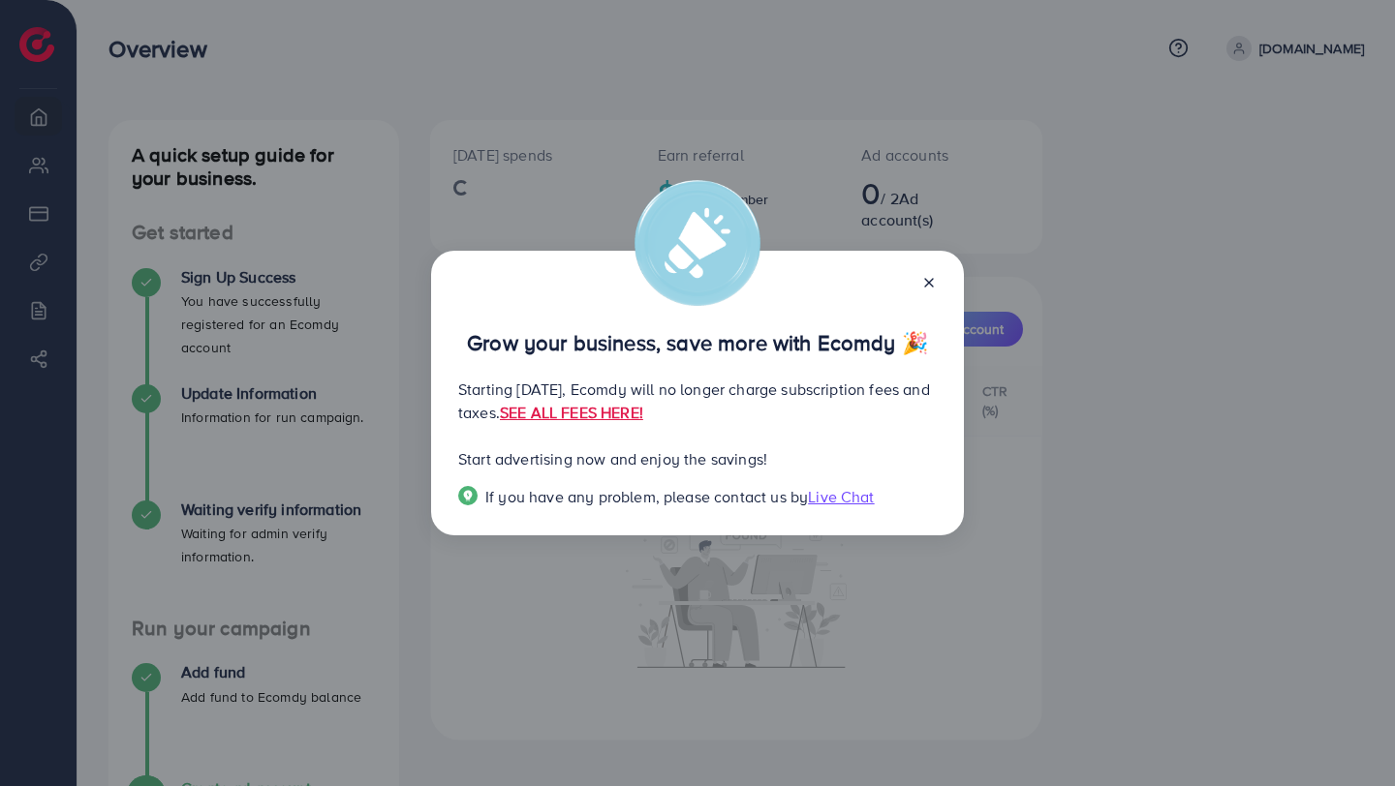 The height and width of the screenshot is (786, 1395). Describe the element at coordinates (697, 459) in the screenshot. I see `p: Start advertising now and enjoy the savings!` at that location.